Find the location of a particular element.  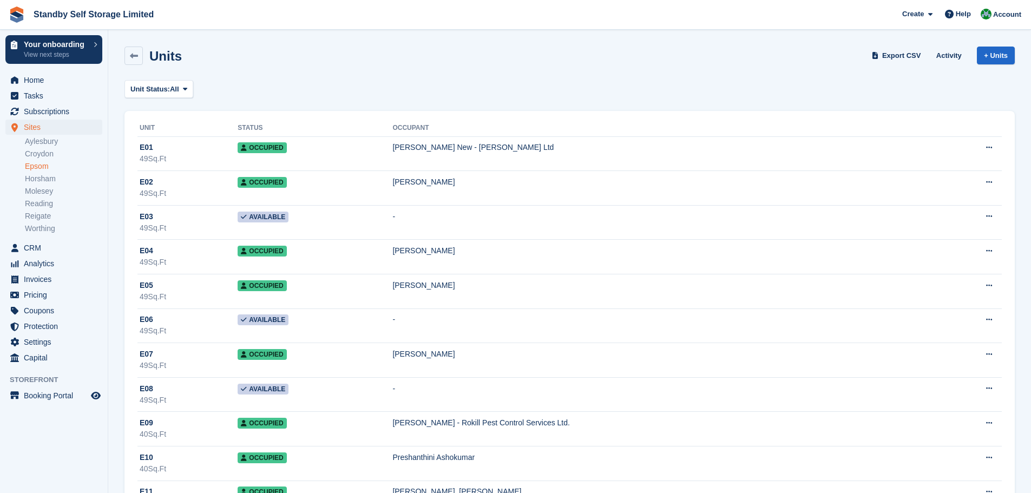

p: View next steps is located at coordinates (56, 55).